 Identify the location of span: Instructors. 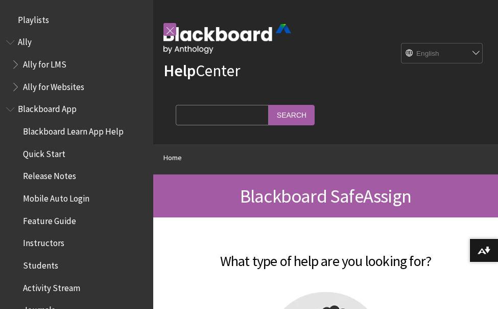
(43, 241).